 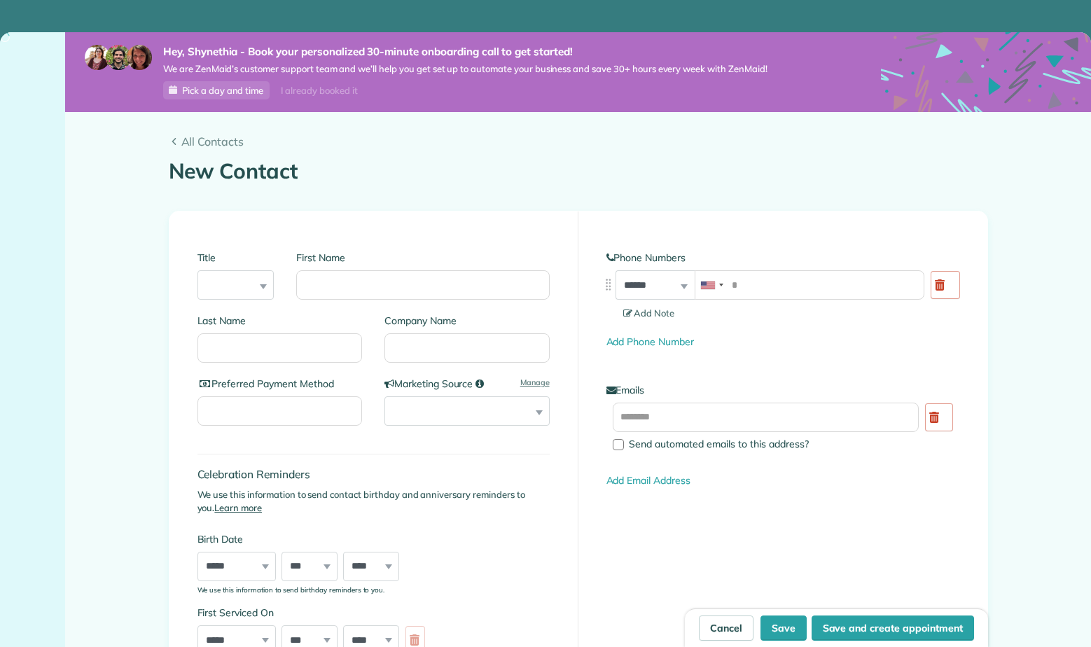 What do you see at coordinates (579, 171) in the screenshot?
I see `h1: New Contact` at bounding box center [579, 171].